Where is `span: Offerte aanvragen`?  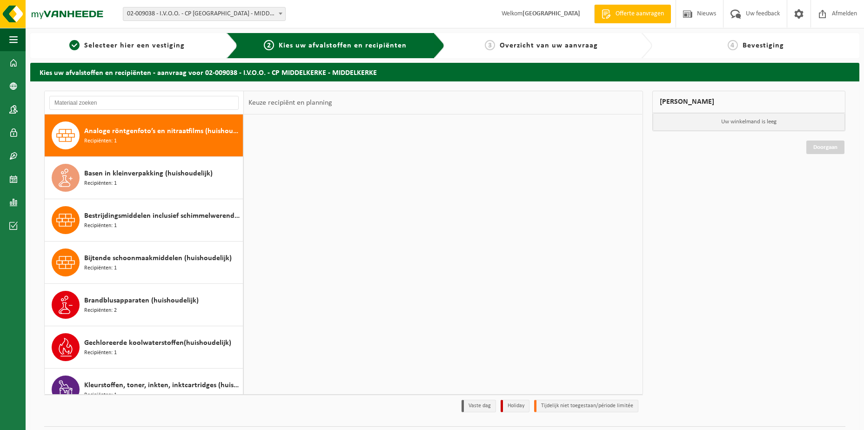 span: Offerte aanvragen is located at coordinates (640, 14).